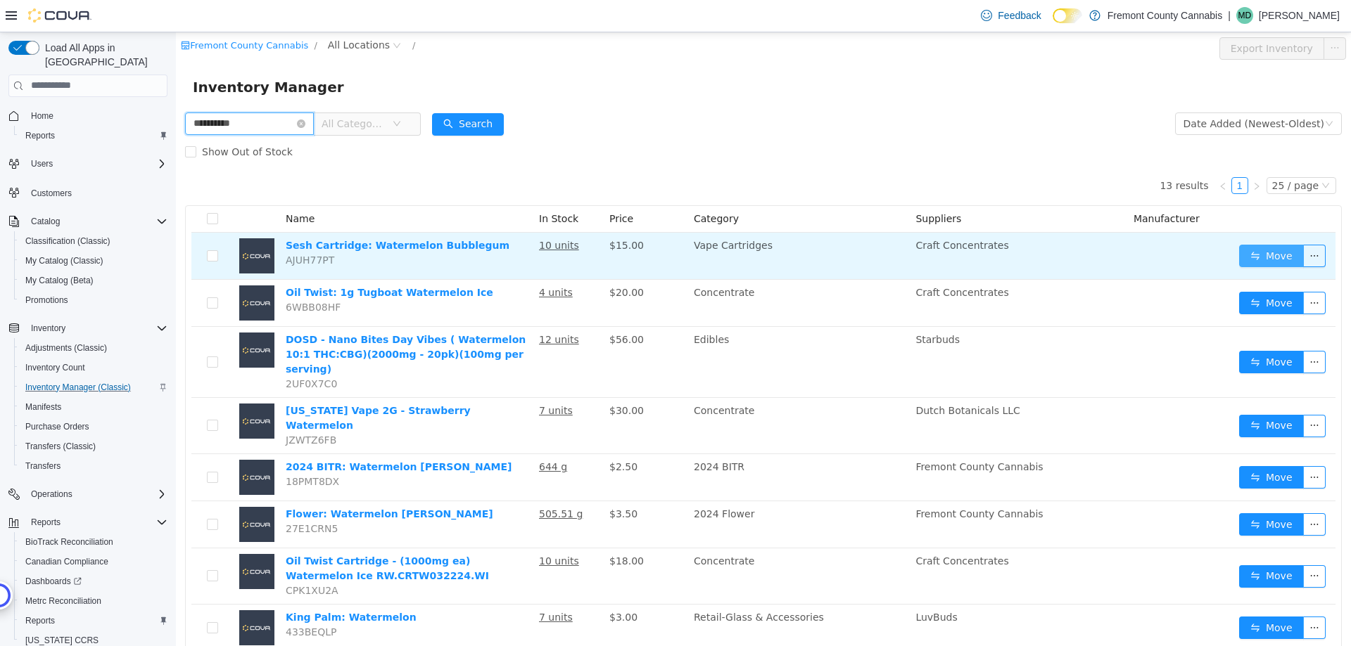 The image size is (1351, 646). Describe the element at coordinates (1078, 91) in the screenshot. I see `div: Date Added (Newest-Oldest)` at that location.